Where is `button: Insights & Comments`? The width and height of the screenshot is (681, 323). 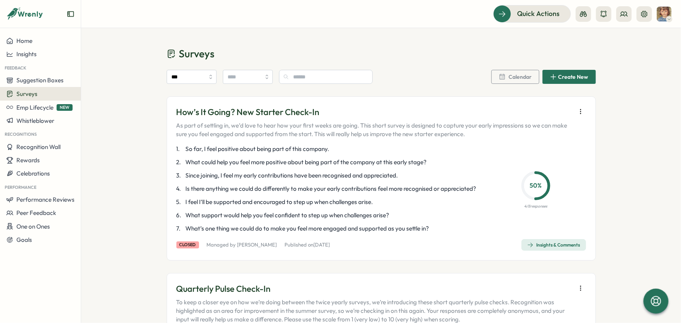 button: Insights & Comments is located at coordinates (554, 245).